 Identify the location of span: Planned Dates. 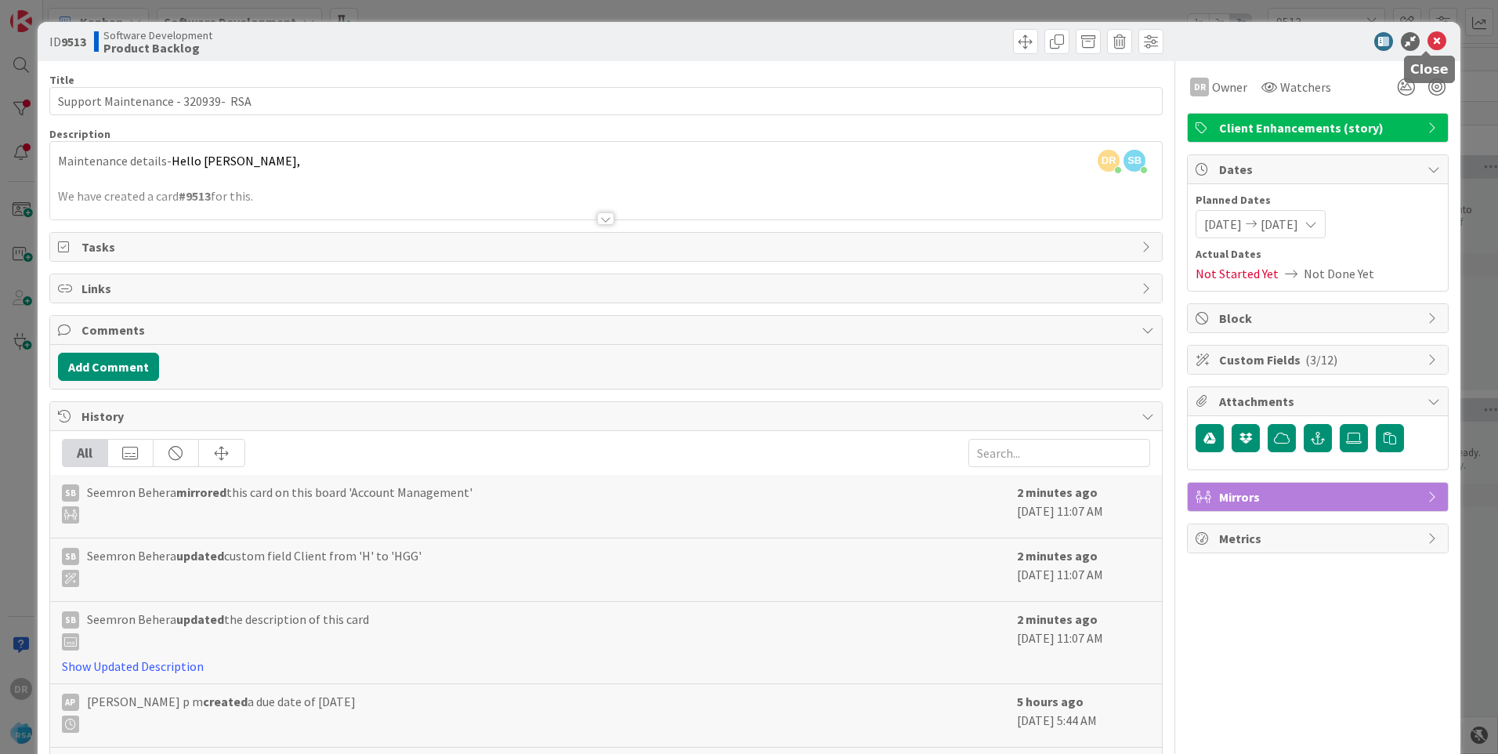
(1318, 200).